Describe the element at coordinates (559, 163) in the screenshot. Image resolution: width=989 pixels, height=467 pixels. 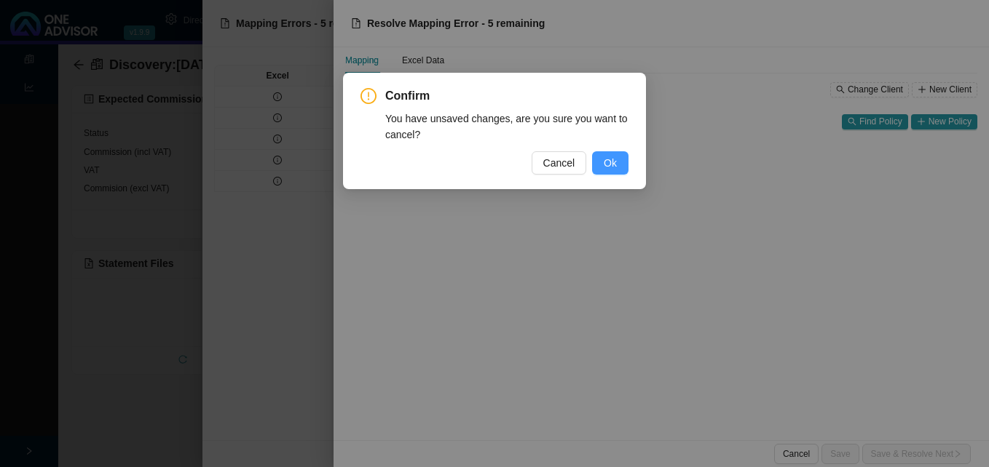
I see `button: Cancel` at that location.